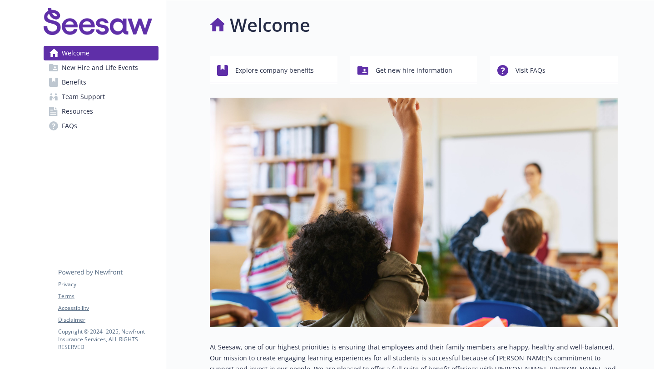  I want to click on span: FAQs, so click(69, 126).